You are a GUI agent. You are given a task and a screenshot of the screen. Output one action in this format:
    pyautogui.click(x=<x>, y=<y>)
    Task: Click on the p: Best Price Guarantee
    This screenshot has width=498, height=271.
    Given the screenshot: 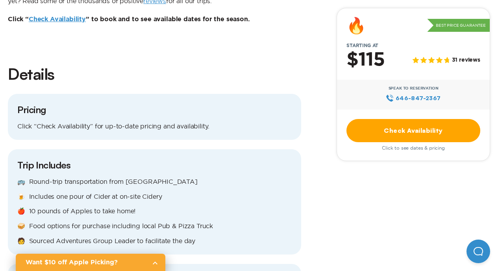 What is the action you would take?
    pyautogui.click(x=458, y=26)
    